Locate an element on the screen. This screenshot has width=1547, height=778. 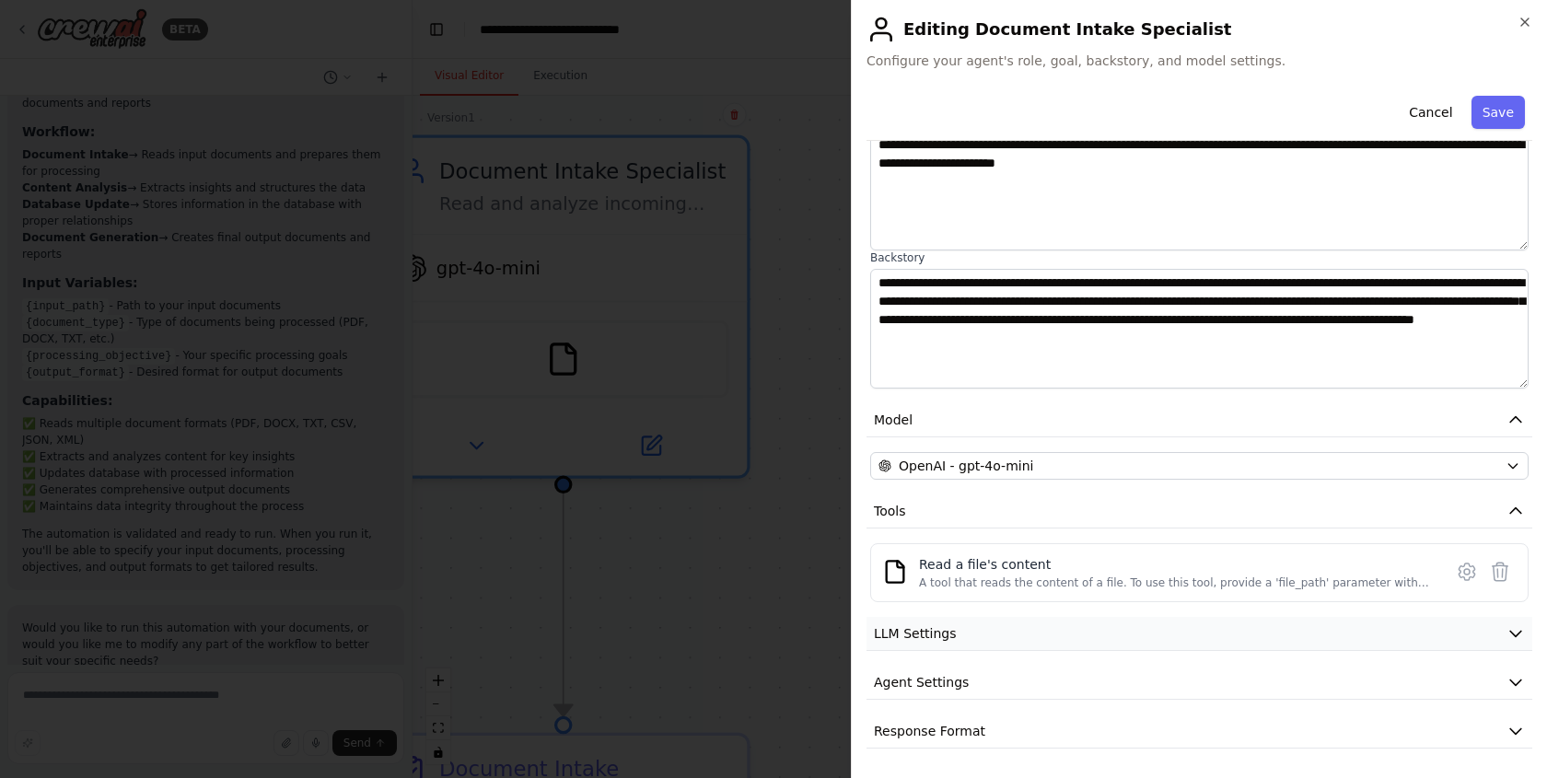
span: Response Format is located at coordinates (929, 731).